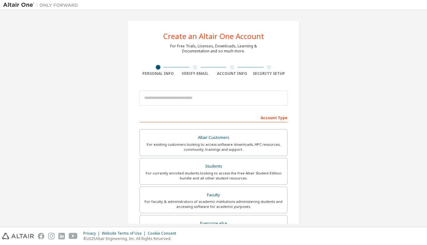  Describe the element at coordinates (73, 236) in the screenshot. I see `img: youtube.svg` at that location.